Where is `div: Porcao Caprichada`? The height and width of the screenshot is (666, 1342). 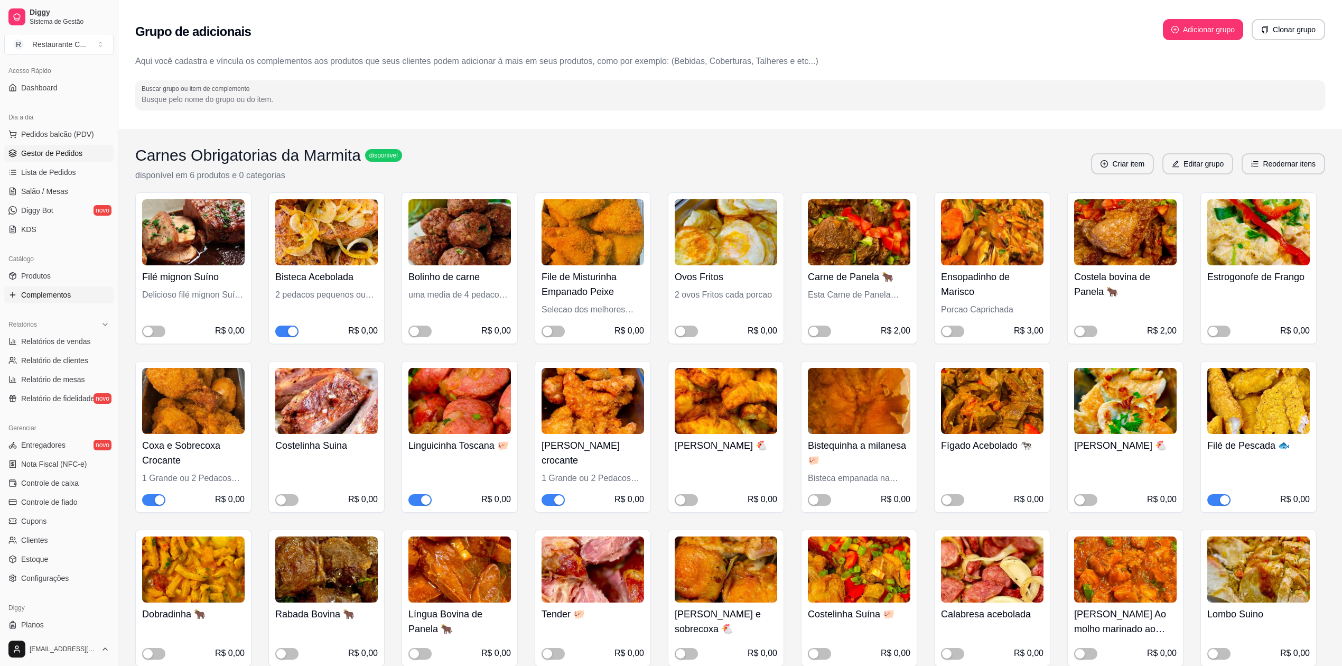 div: Porcao Caprichada is located at coordinates (992, 310).